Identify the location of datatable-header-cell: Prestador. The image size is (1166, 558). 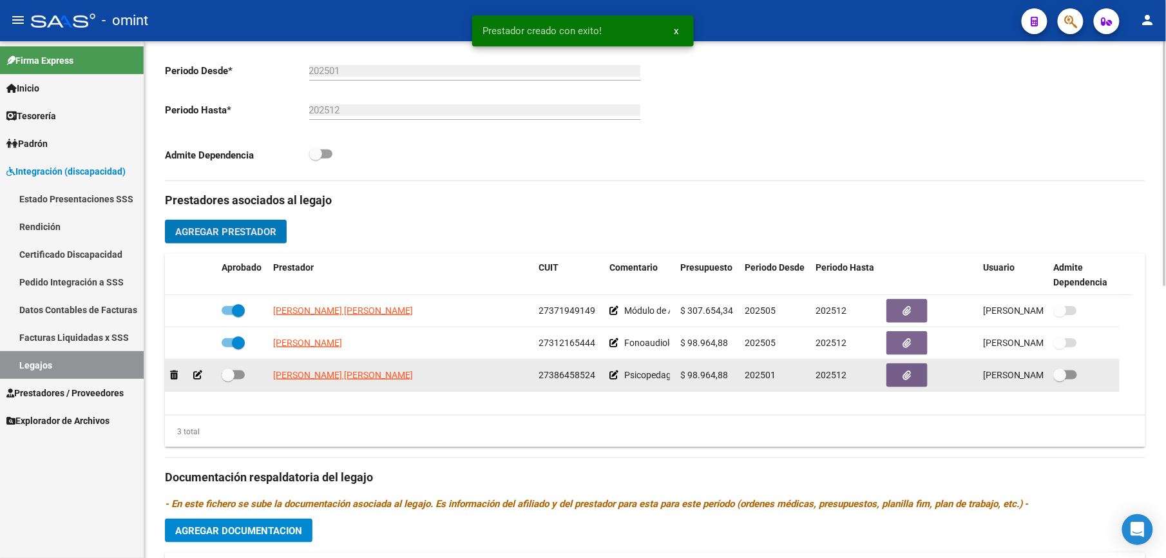
(401, 275).